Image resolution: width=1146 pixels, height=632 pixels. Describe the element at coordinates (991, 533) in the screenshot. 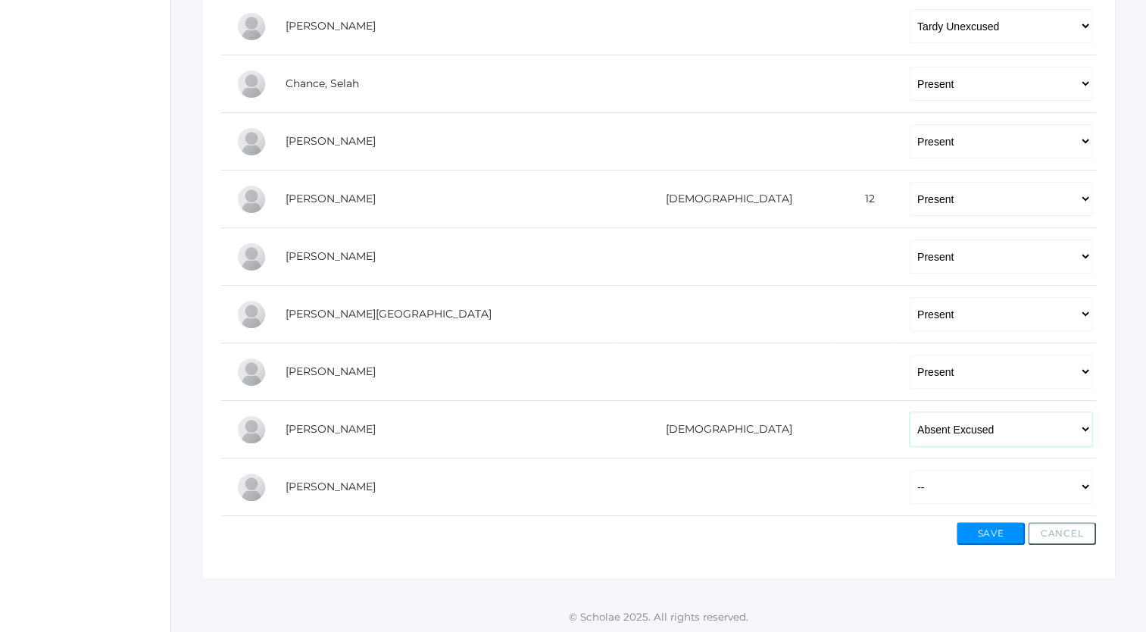

I see `button: Save` at that location.